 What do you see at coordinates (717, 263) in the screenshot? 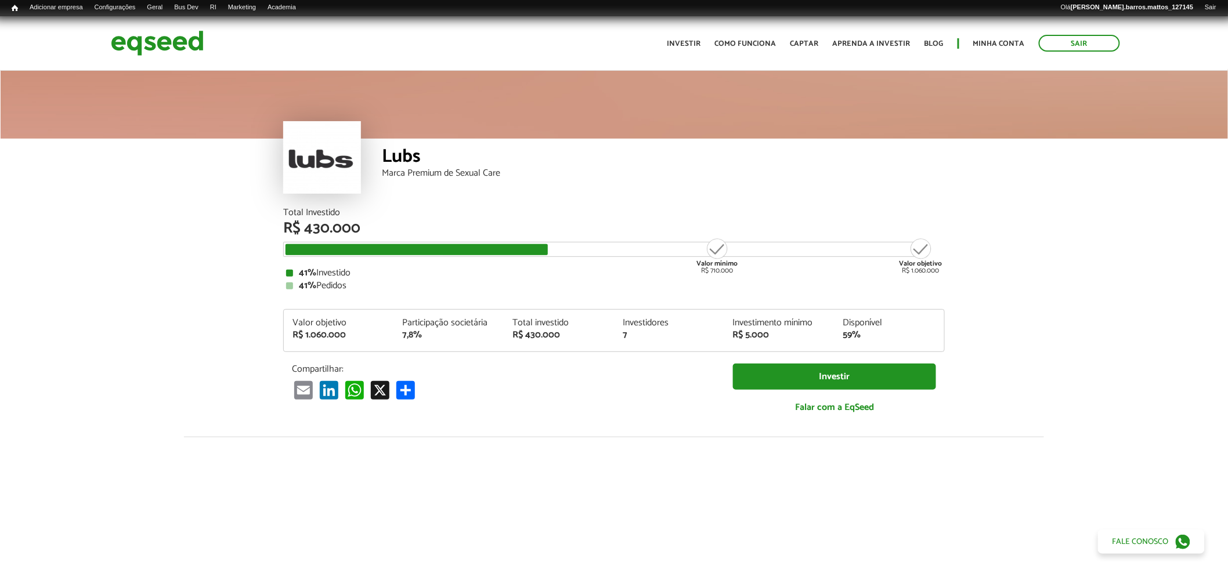
I see `strong: Valor mínimo` at bounding box center [717, 263].